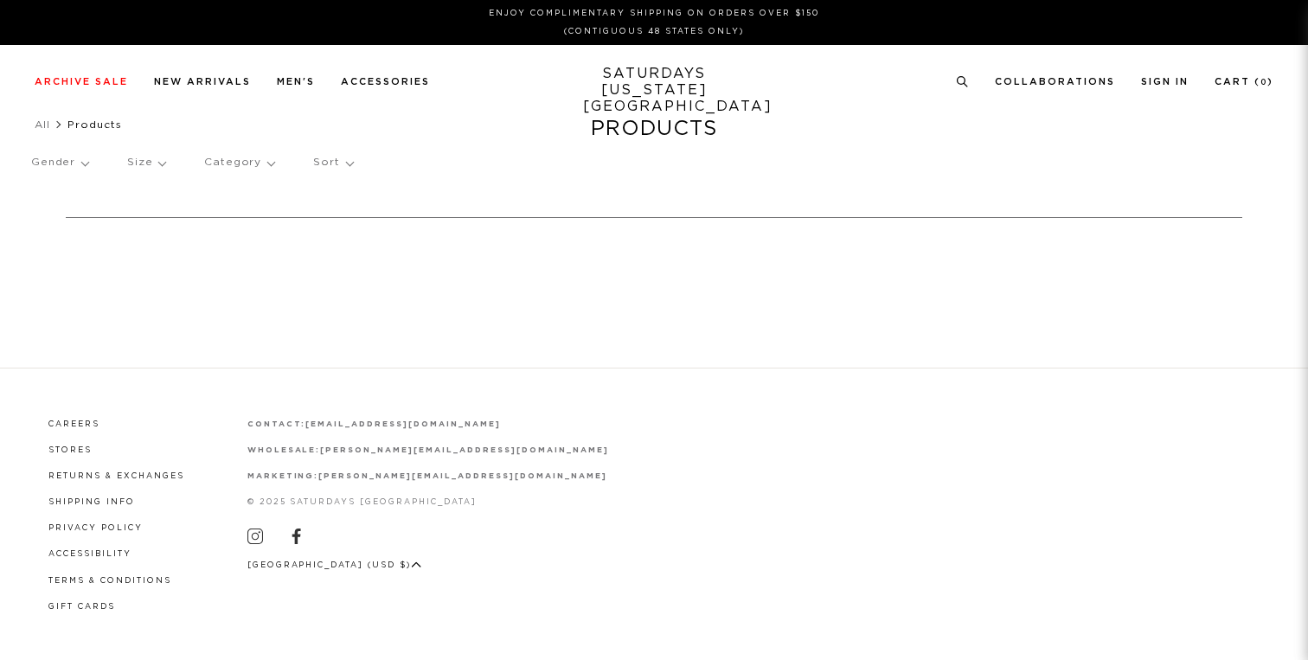 Image resolution: width=1308 pixels, height=660 pixels. I want to click on p: (Contiguous 48 States Only), so click(654, 31).